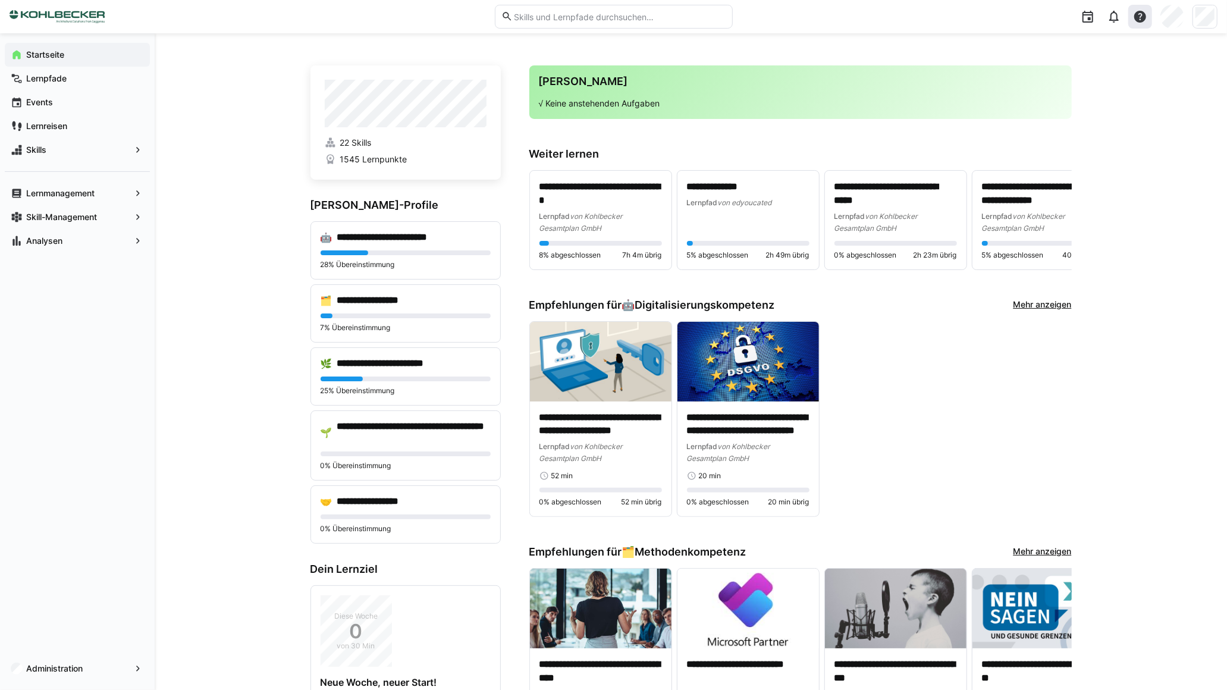 The height and width of the screenshot is (690, 1227). Describe the element at coordinates (705, 305) in the screenshot. I see `span: Digitalisierungskompetenz` at that location.